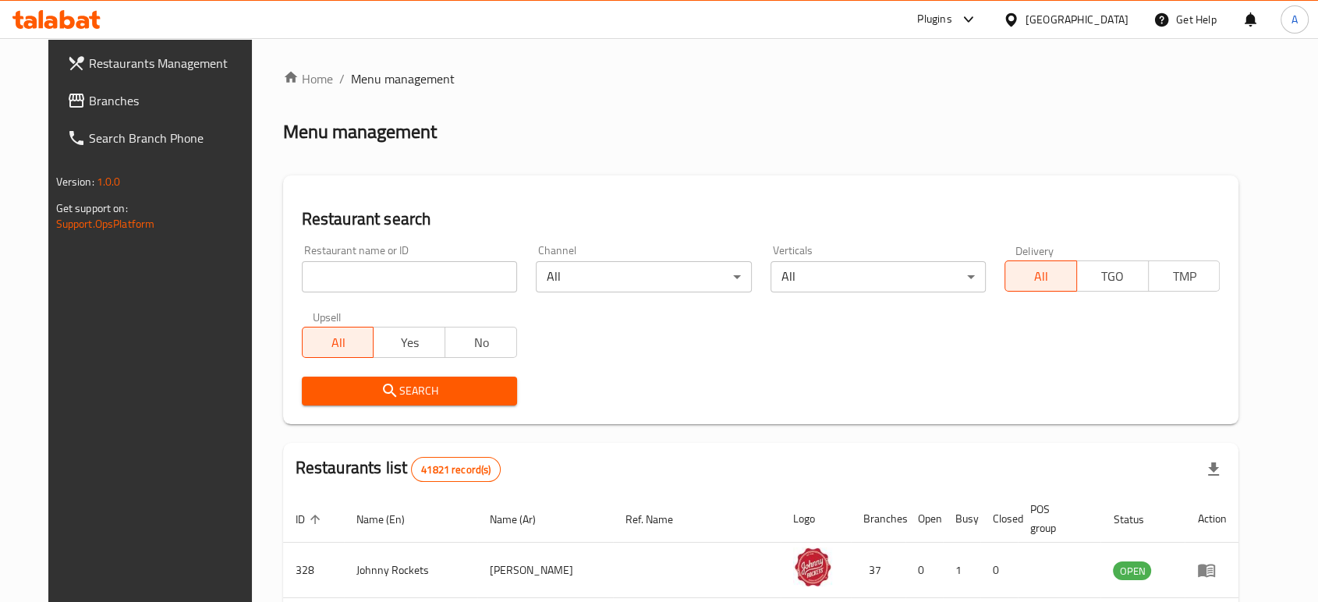  I want to click on td: Johnny Rockets, so click(411, 570).